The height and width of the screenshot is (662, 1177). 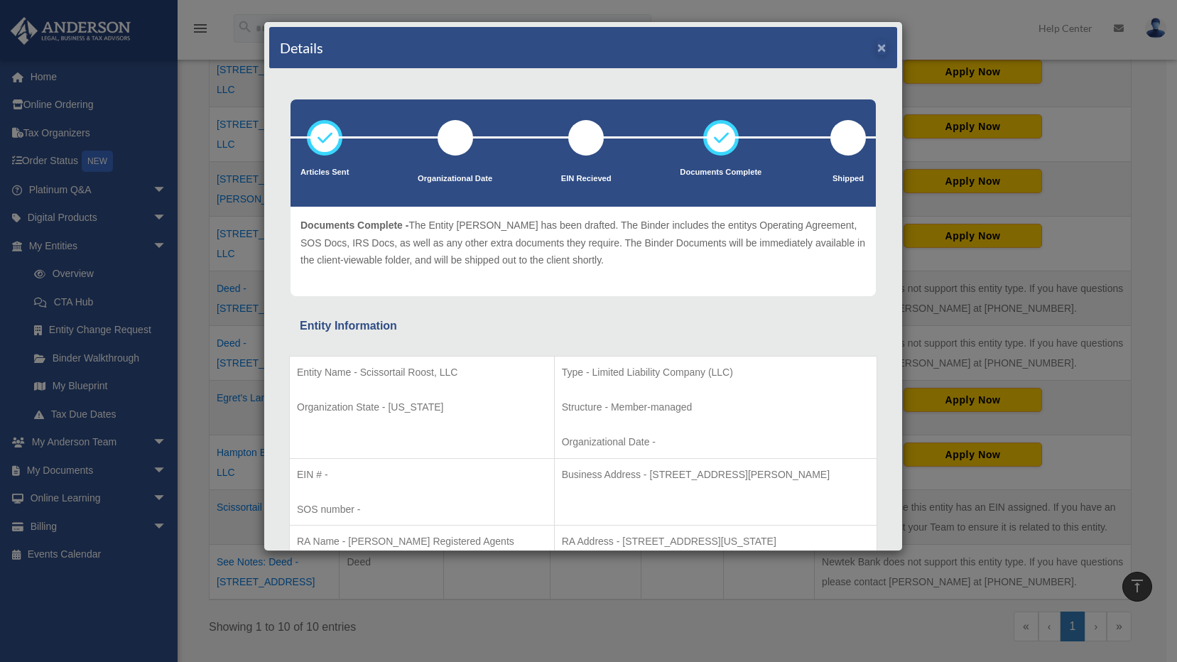 I want to click on p: EIN Recieved, so click(x=586, y=179).